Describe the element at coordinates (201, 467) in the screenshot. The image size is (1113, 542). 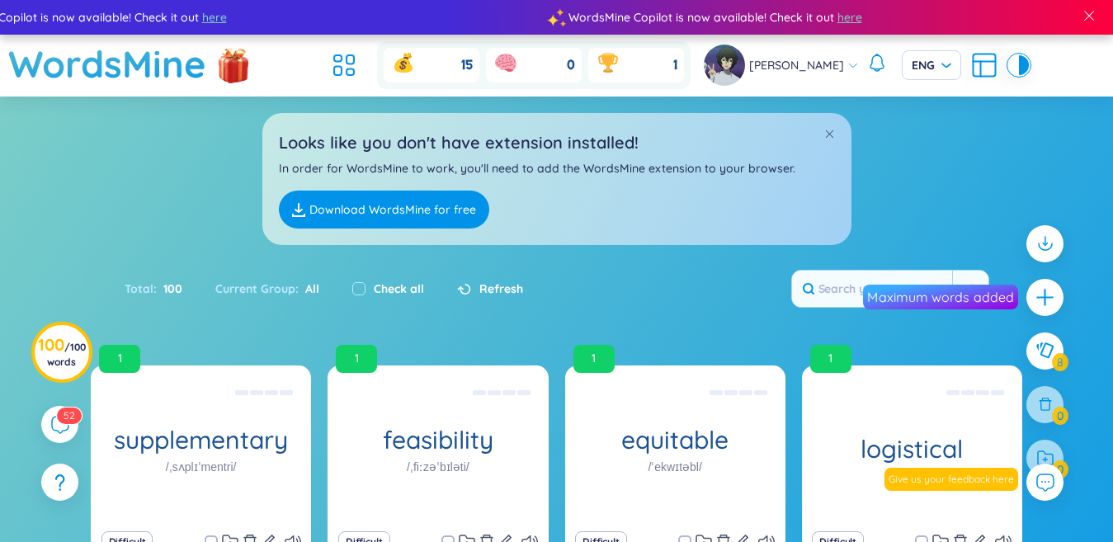
I see `h1: /ˌsʌplɪˈmentri/` at that location.